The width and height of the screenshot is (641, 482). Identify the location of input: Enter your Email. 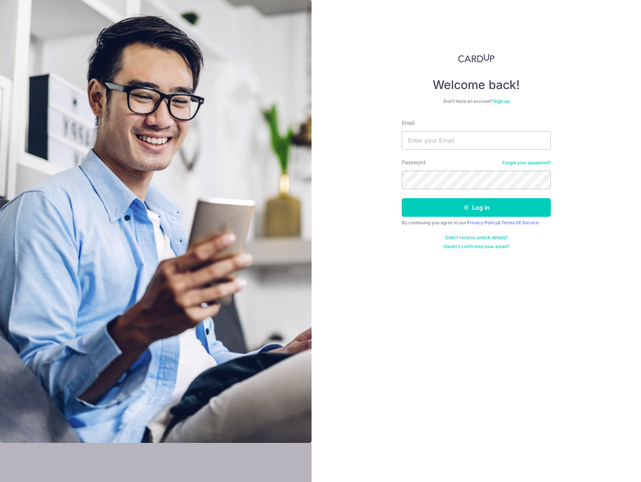
(476, 140).